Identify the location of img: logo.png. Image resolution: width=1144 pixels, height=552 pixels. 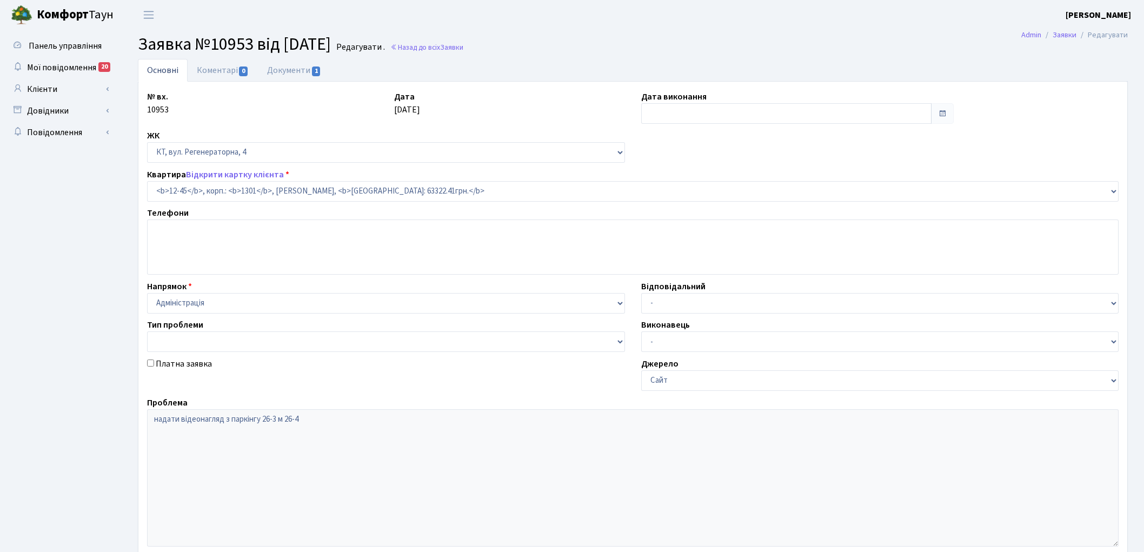
(22, 15).